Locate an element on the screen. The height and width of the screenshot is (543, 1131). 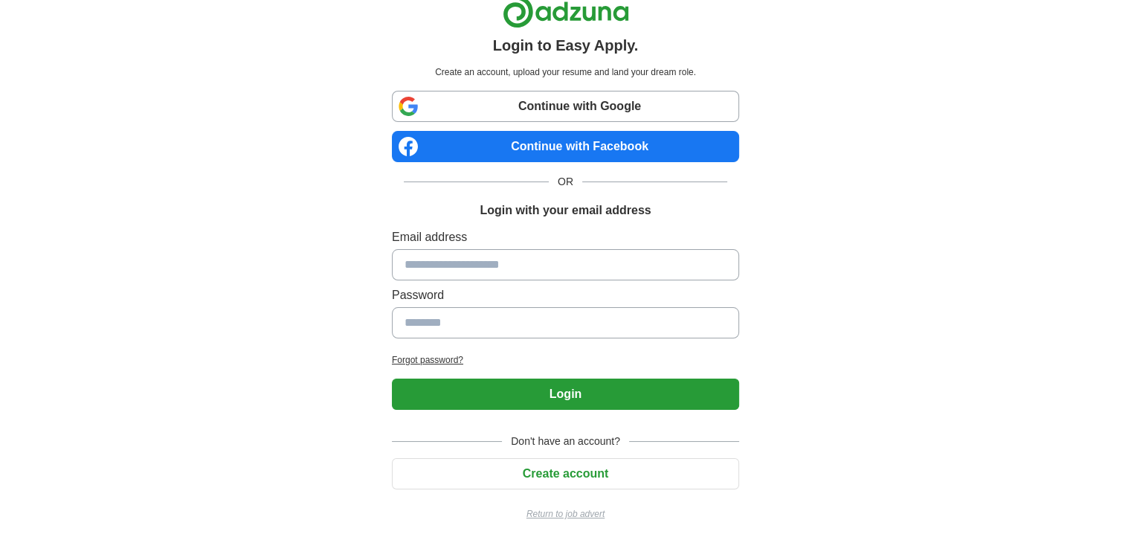
p: Create an account, upload your resume and land your dream role. is located at coordinates (565, 72).